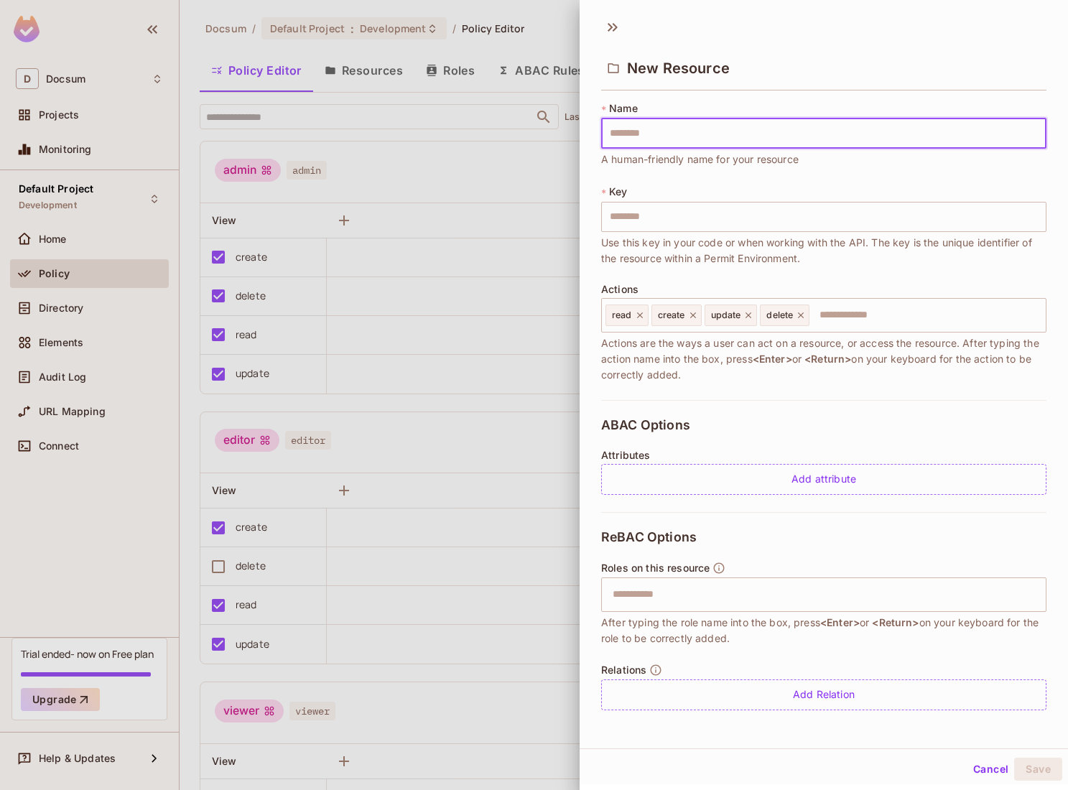 The image size is (1068, 790). I want to click on button: Cancel, so click(990, 769).